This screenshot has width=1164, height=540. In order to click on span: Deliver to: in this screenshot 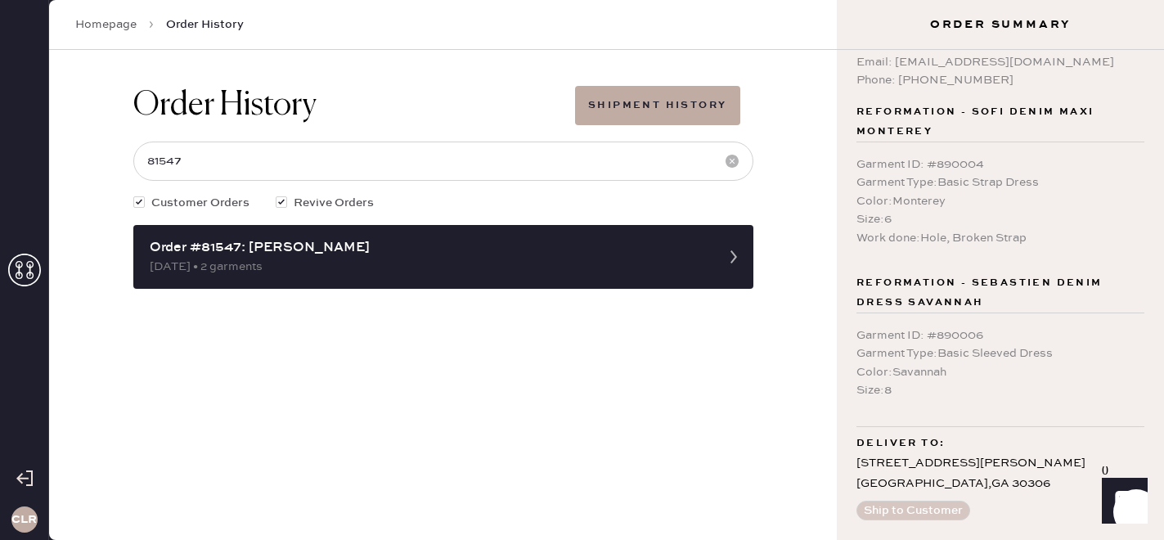, I will do `click(901, 444)`.